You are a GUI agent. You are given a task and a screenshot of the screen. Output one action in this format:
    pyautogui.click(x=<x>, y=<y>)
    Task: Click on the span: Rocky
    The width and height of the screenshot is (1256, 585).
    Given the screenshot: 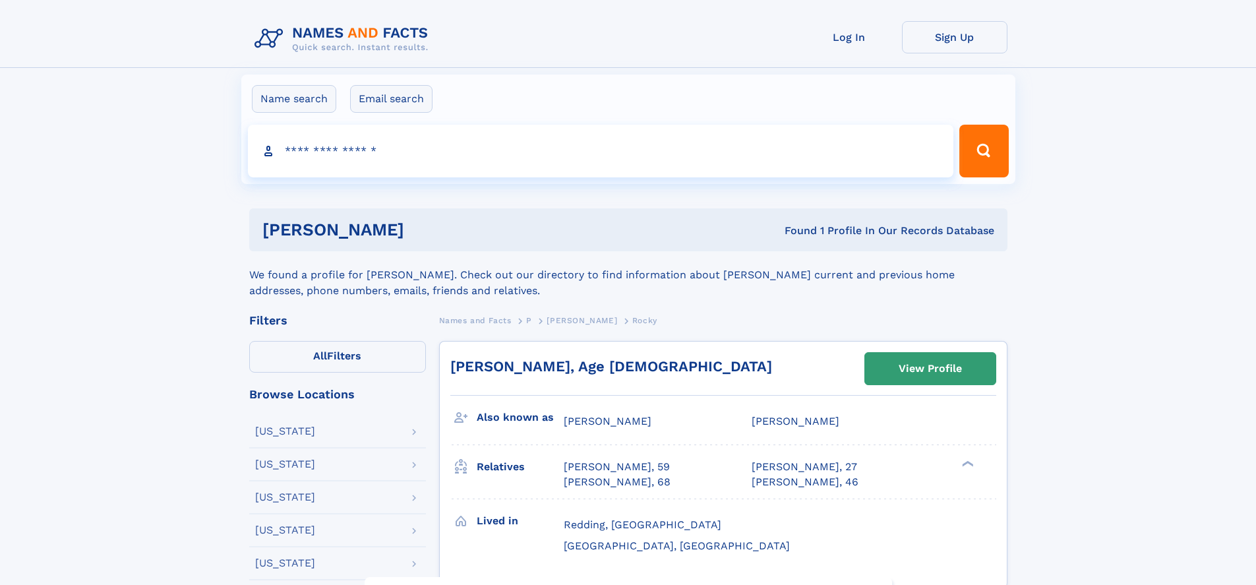 What is the action you would take?
    pyautogui.click(x=645, y=320)
    